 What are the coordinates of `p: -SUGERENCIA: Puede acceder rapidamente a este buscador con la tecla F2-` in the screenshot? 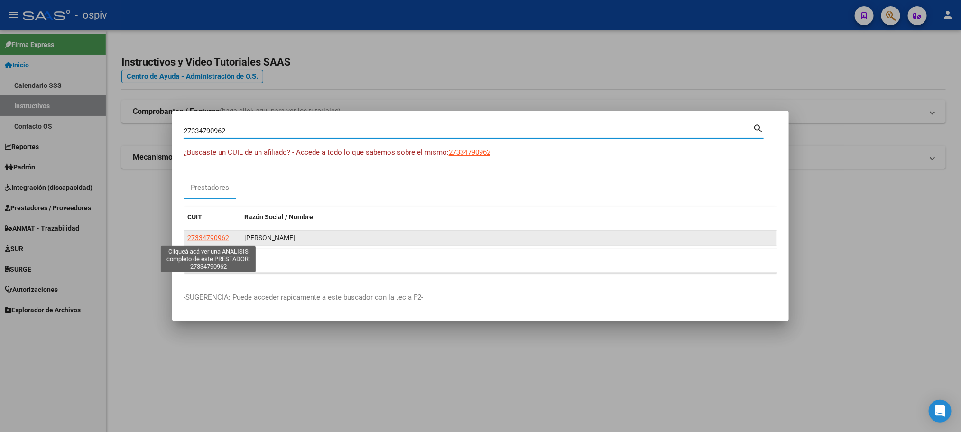 It's located at (481, 297).